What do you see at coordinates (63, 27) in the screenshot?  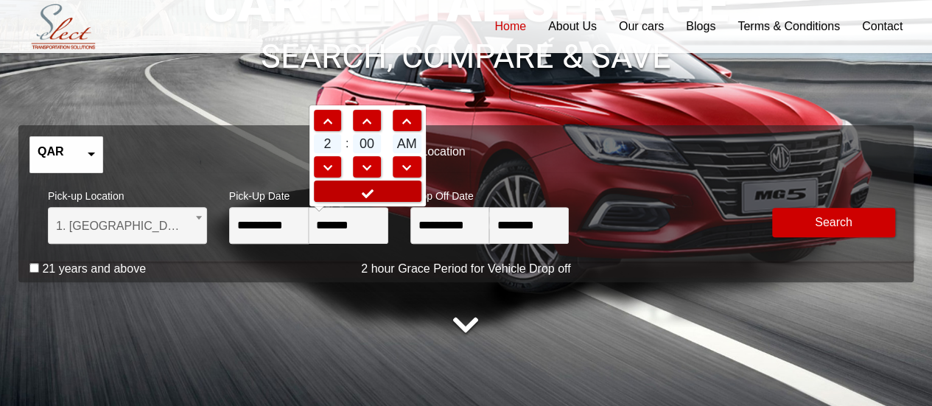 I see `img: Select Rent a Car` at bounding box center [63, 27].